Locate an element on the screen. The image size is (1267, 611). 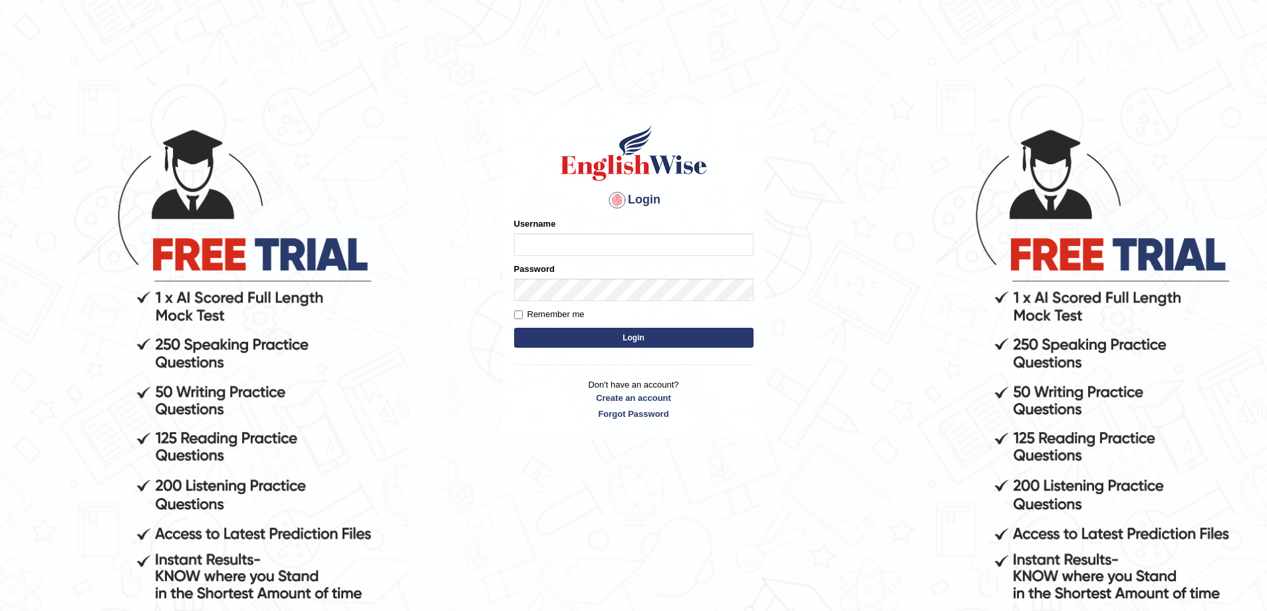
label: Remember me is located at coordinates (549, 315).